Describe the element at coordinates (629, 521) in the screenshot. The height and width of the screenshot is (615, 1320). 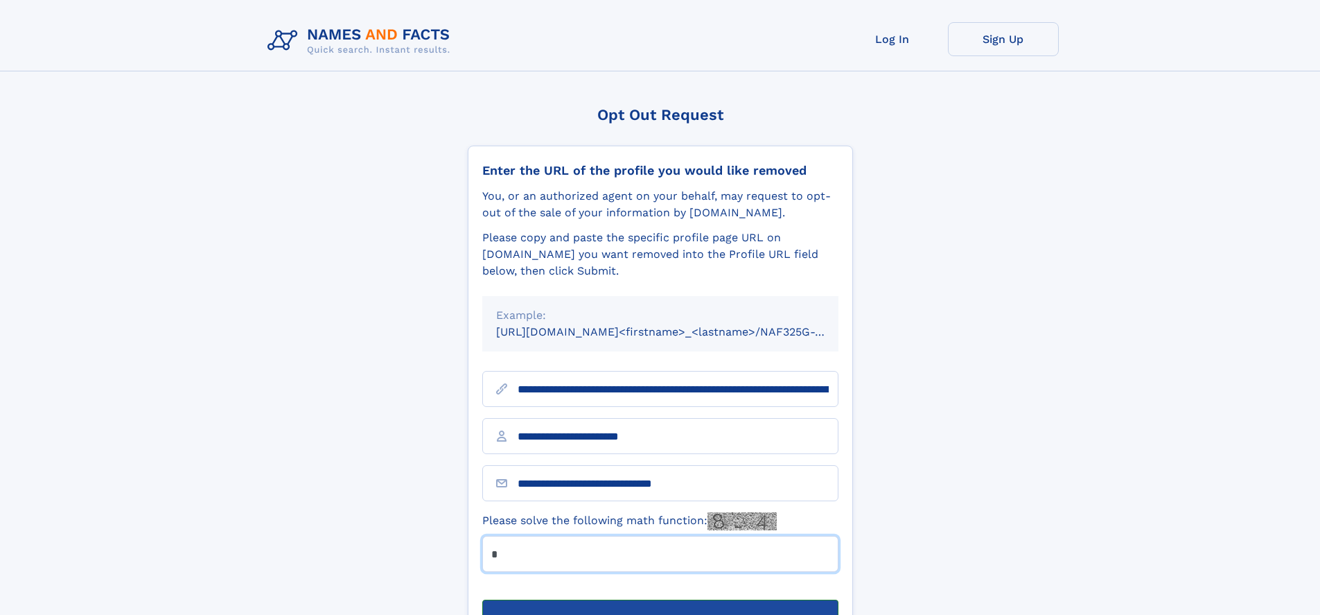
I see `label: Please solve the following math function:` at that location.